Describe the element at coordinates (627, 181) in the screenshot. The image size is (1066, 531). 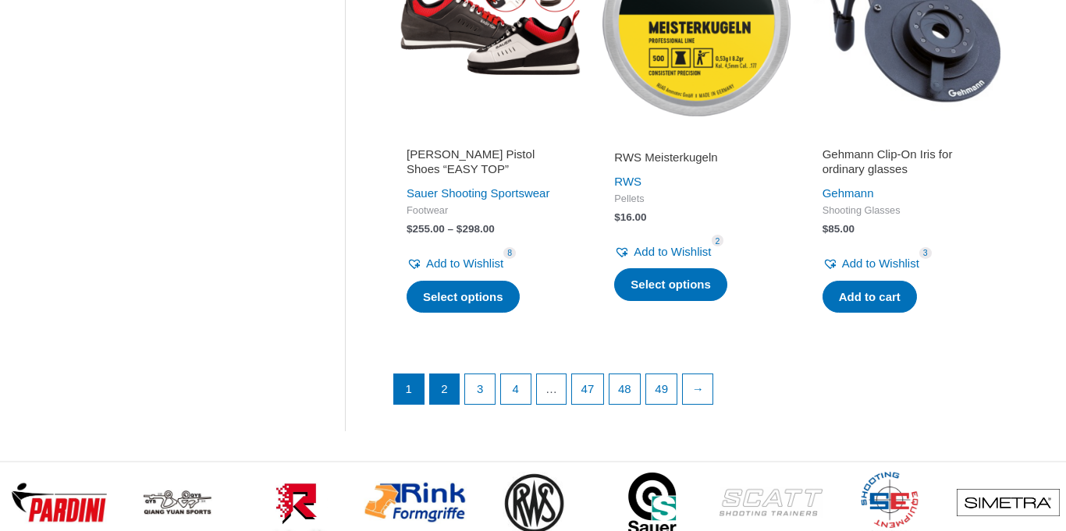
I see `a: RWS` at that location.